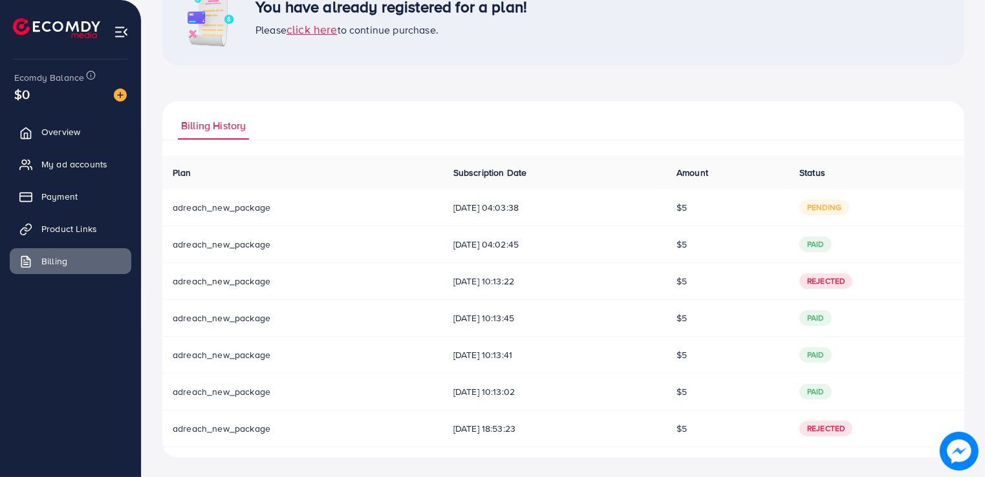  I want to click on a: Product Links, so click(70, 229).